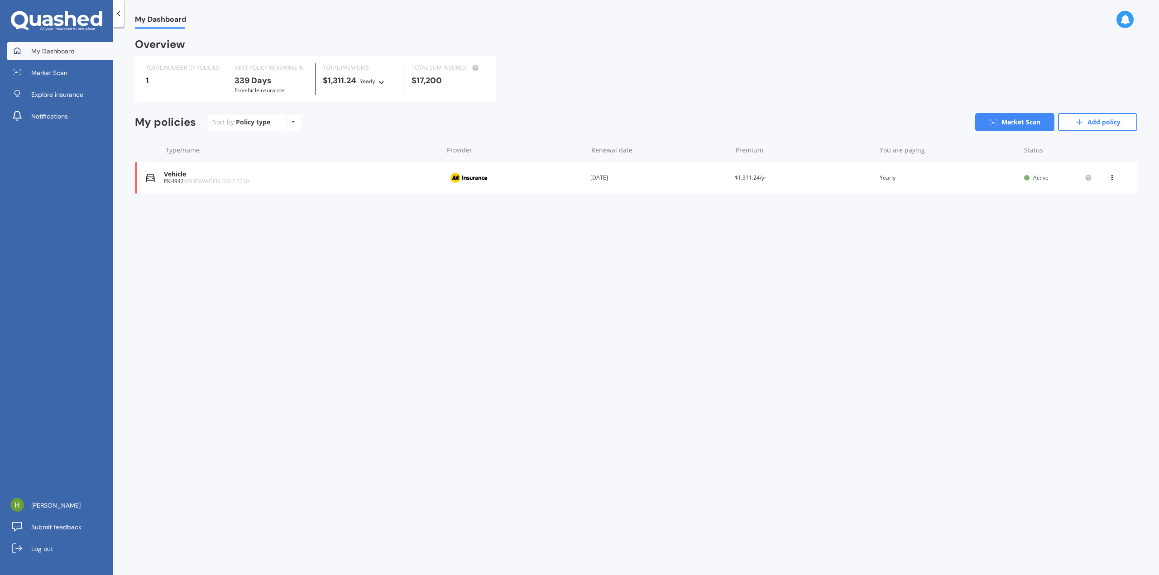 Image resolution: width=1159 pixels, height=575 pixels. What do you see at coordinates (241, 122) in the screenshot?
I see `div: Sort by:` at bounding box center [241, 122].